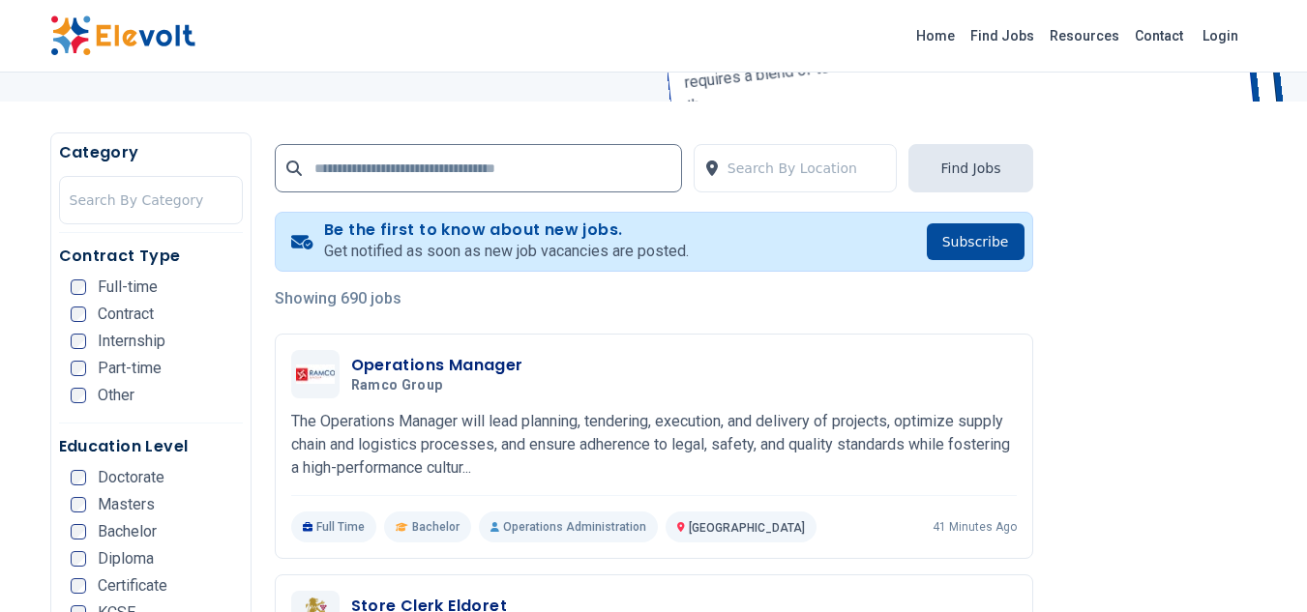  Describe the element at coordinates (78, 478) in the screenshot. I see `input: Doctorate` at that location.